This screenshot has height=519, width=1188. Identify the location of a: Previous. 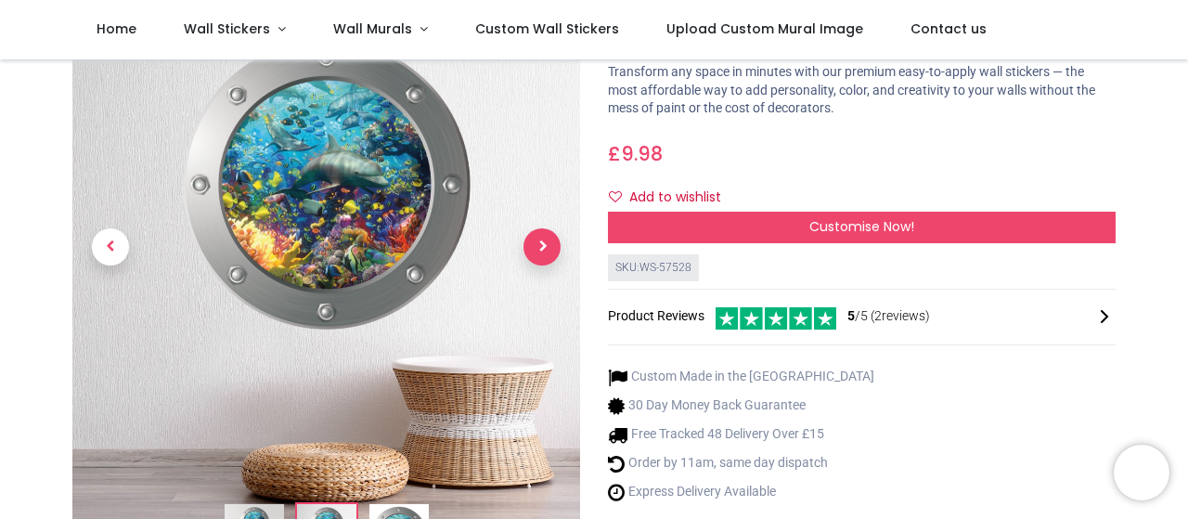
(110, 246).